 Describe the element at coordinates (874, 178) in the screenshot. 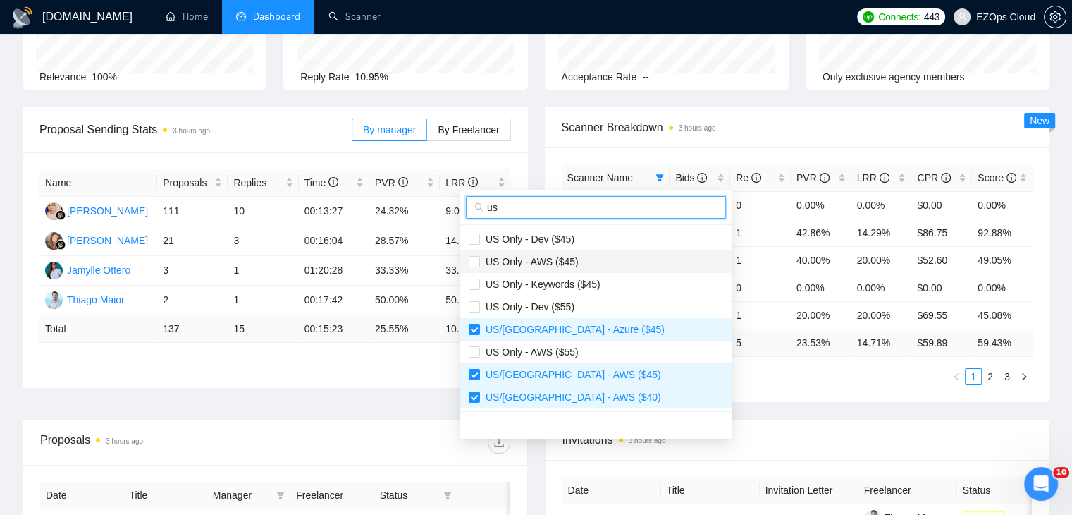

I see `span: LRR` at that location.